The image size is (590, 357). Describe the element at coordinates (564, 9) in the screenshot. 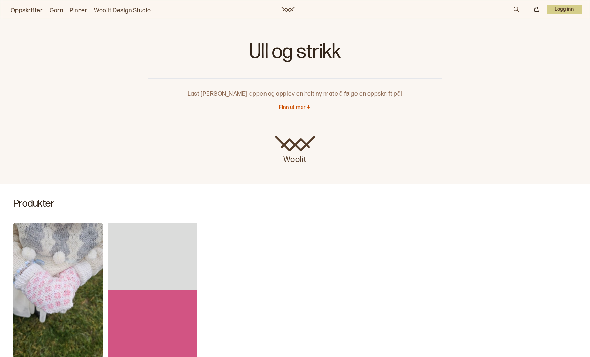

I see `p: Logg inn` at that location.